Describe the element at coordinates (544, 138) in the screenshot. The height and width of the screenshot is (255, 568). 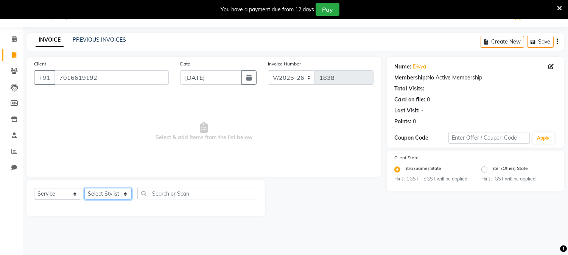
I see `button: Apply` at that location.